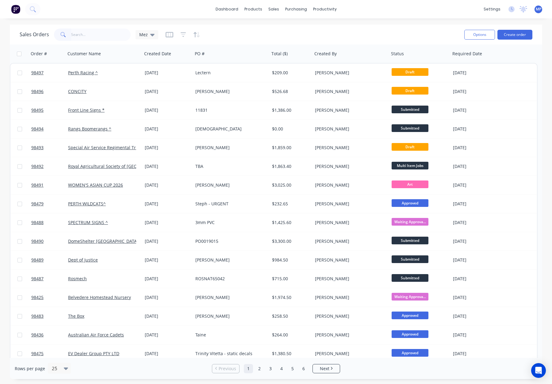 This screenshot has height=384, width=552. Describe the element at coordinates (304, 369) in the screenshot. I see `a: Page 6` at that location.